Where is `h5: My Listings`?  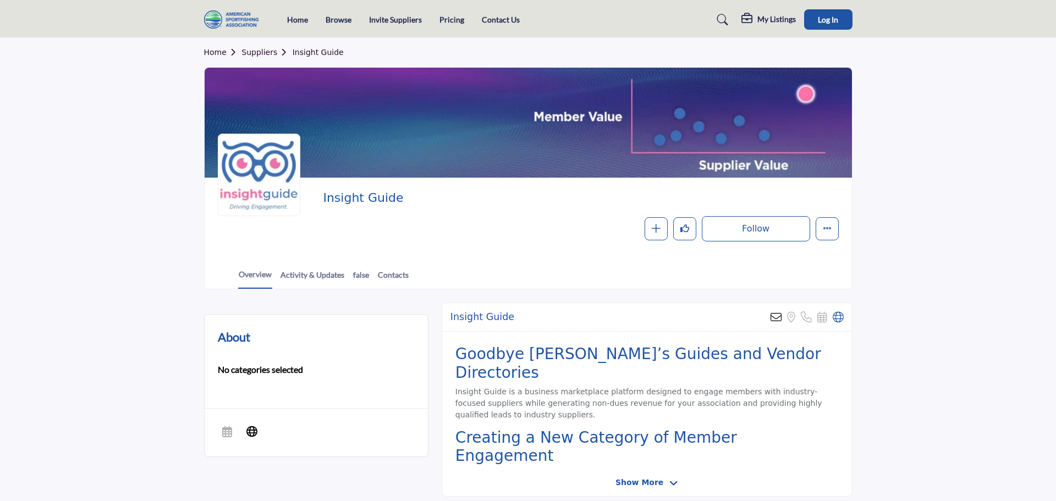 h5: My Listings is located at coordinates (777, 19).